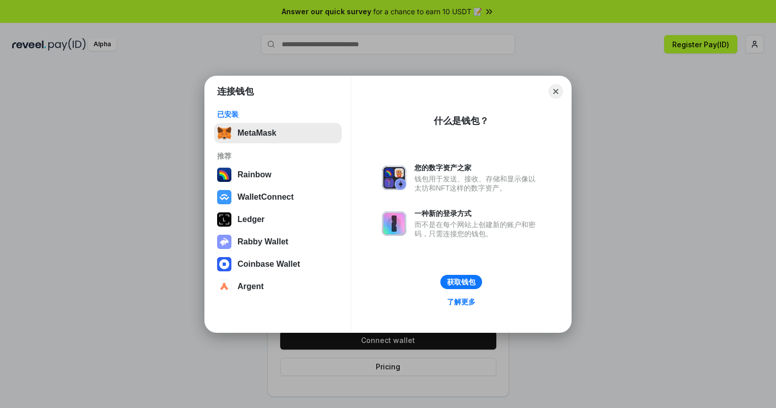 Image resolution: width=776 pixels, height=408 pixels. What do you see at coordinates (461, 282) in the screenshot?
I see `button: 获取钱包` at bounding box center [461, 282].